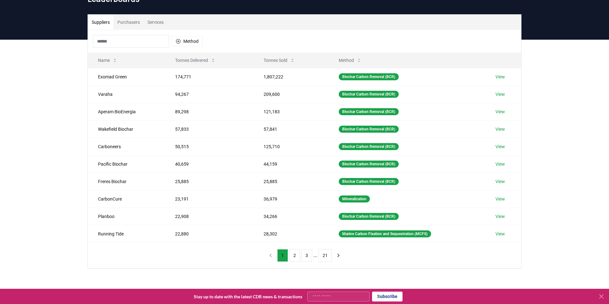 This screenshot has width=609, height=304. What do you see at coordinates (339, 255) in the screenshot?
I see `button: next page` at bounding box center [339, 255].